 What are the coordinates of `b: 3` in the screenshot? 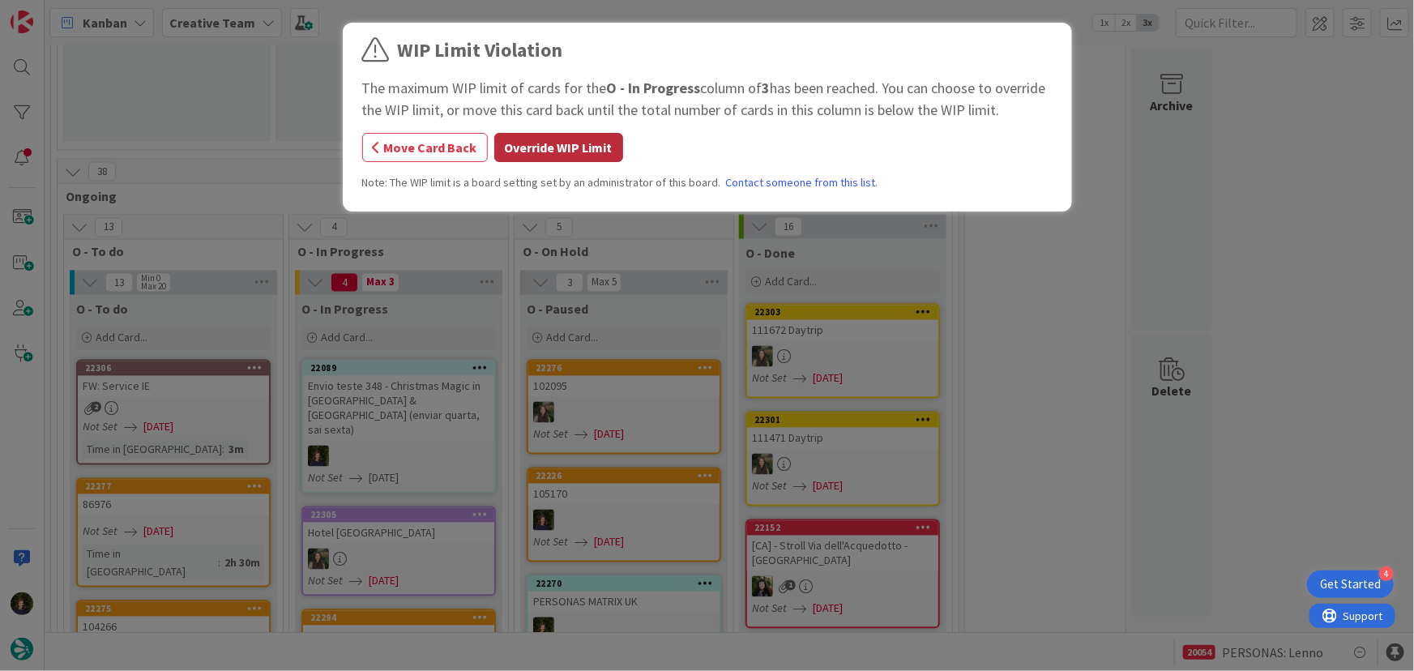 It's located at (767, 88).